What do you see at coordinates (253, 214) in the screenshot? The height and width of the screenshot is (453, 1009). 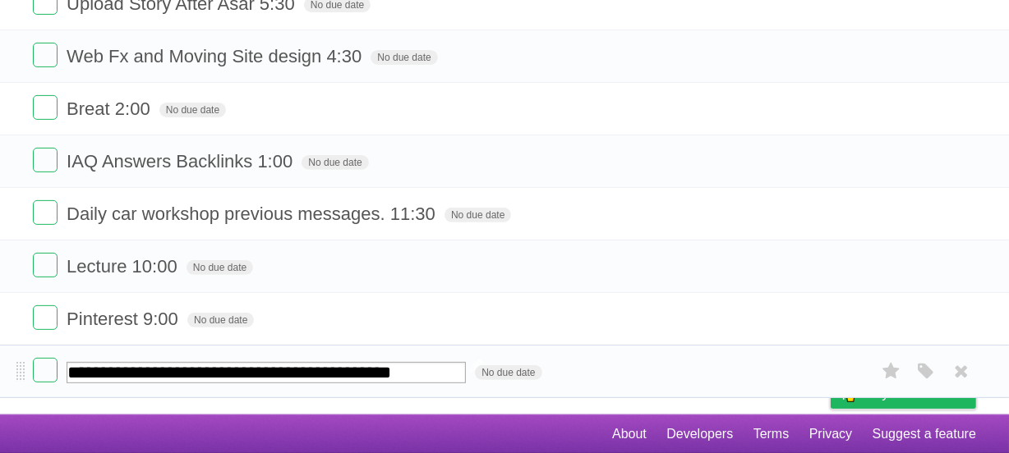 I see `span: Daily car workshop previous messages. 11:30` at bounding box center [253, 214].